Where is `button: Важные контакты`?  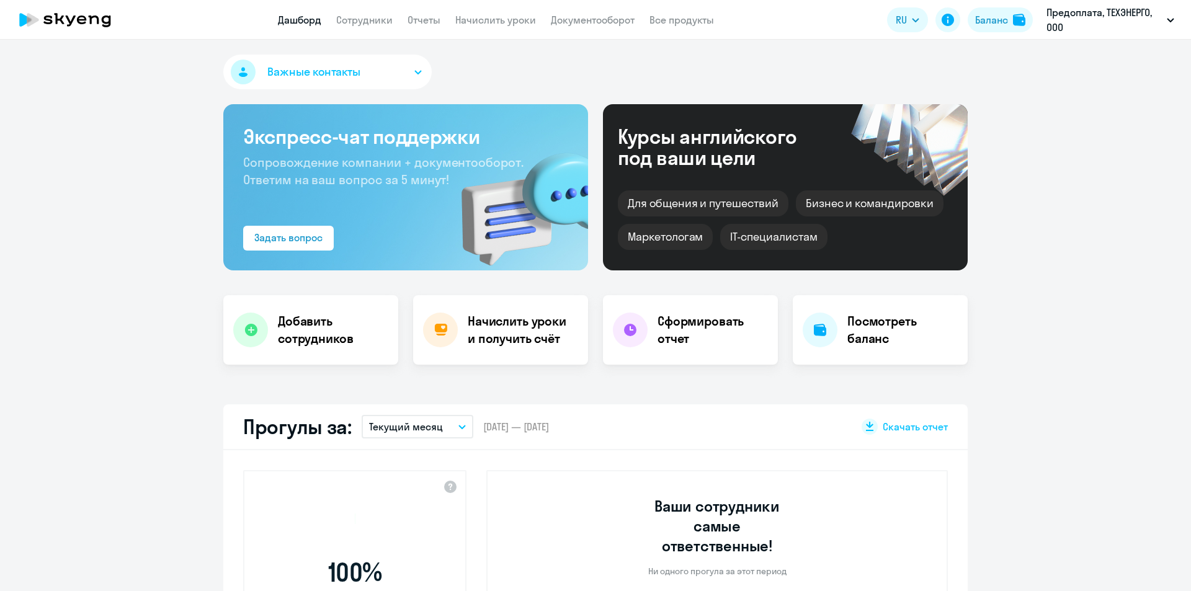 button: Важные контакты is located at coordinates (328, 72).